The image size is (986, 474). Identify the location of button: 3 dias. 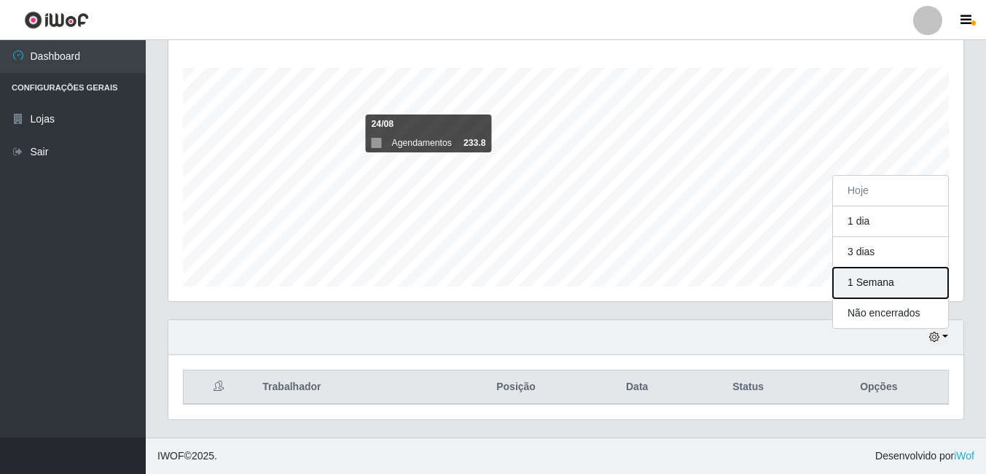
(890, 252).